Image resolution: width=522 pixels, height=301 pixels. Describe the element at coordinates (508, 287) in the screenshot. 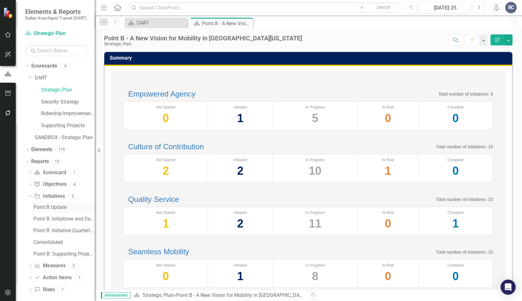

I see `div: Open Intercom Messenger` at that location.